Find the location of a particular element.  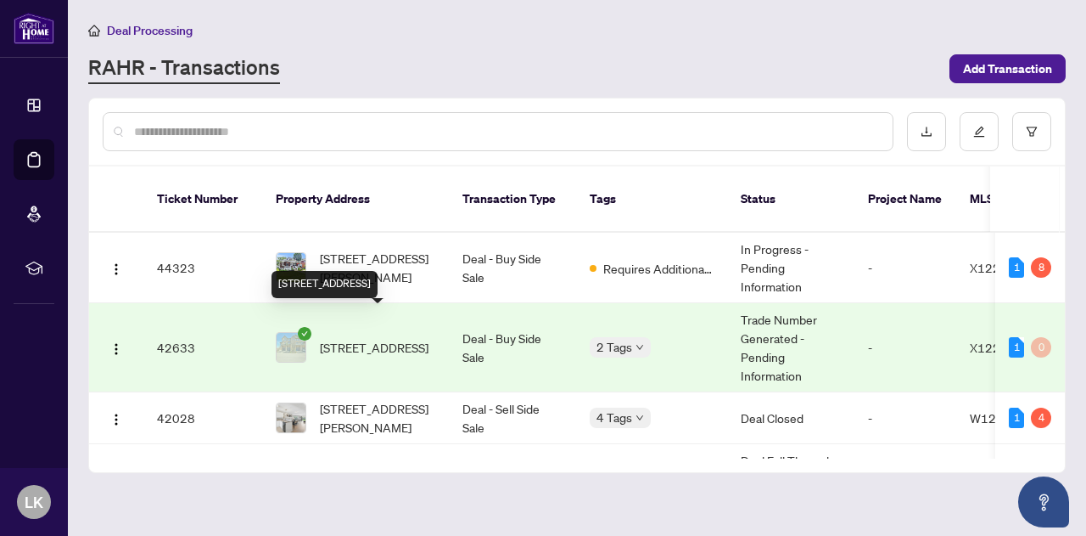

span: check-circle is located at coordinates (305, 334).